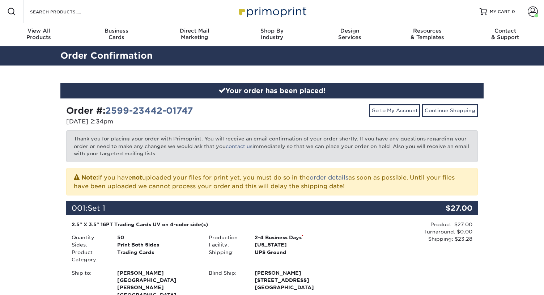 The height and width of the screenshot is (295, 544). What do you see at coordinates (272, 34) in the screenshot?
I see `div: Industry` at bounding box center [272, 34].